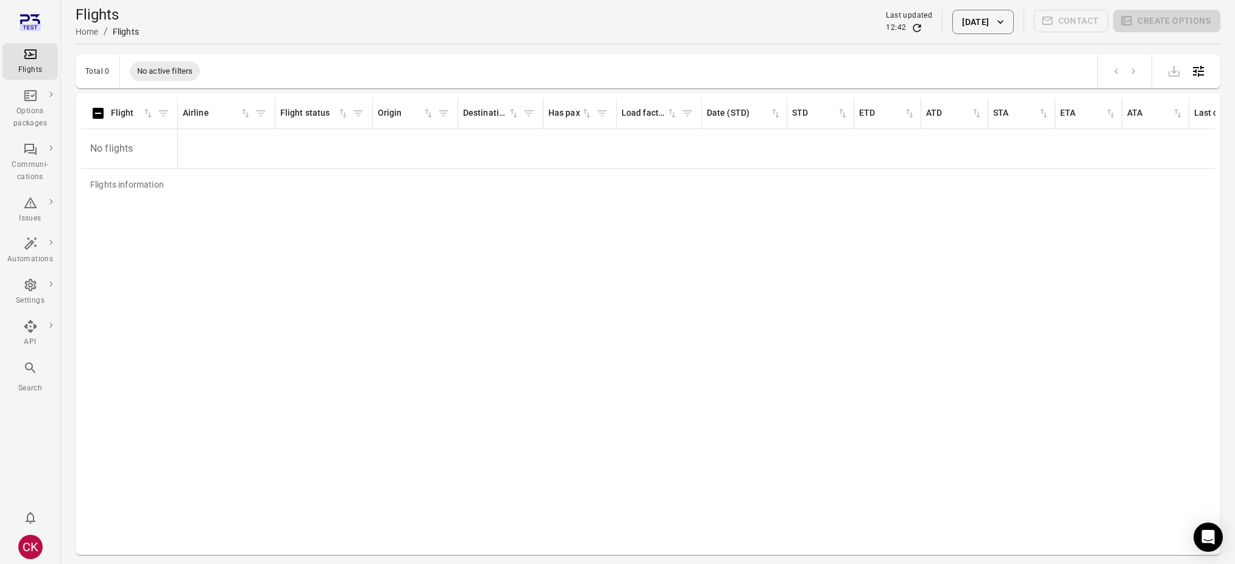 This screenshot has height=564, width=1235. What do you see at coordinates (107, 15) in the screenshot?
I see `h1: Flights` at bounding box center [107, 15].